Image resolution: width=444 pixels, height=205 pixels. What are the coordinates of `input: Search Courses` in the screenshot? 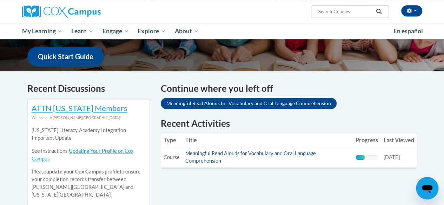 It's located at (345, 12).